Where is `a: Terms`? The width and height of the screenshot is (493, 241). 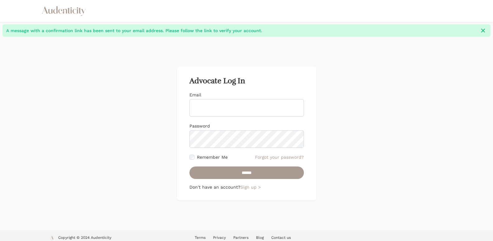 a: Terms is located at coordinates (200, 237).